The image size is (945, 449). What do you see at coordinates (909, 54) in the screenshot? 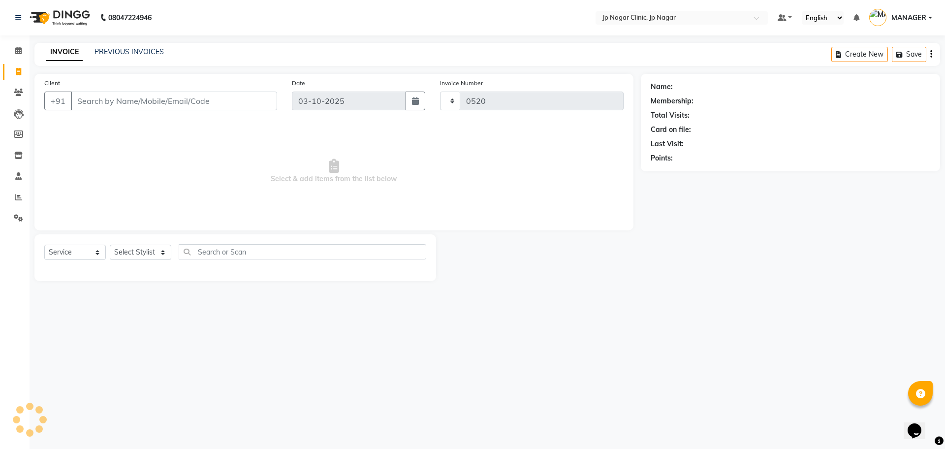
I see `button: Save` at bounding box center [909, 54].